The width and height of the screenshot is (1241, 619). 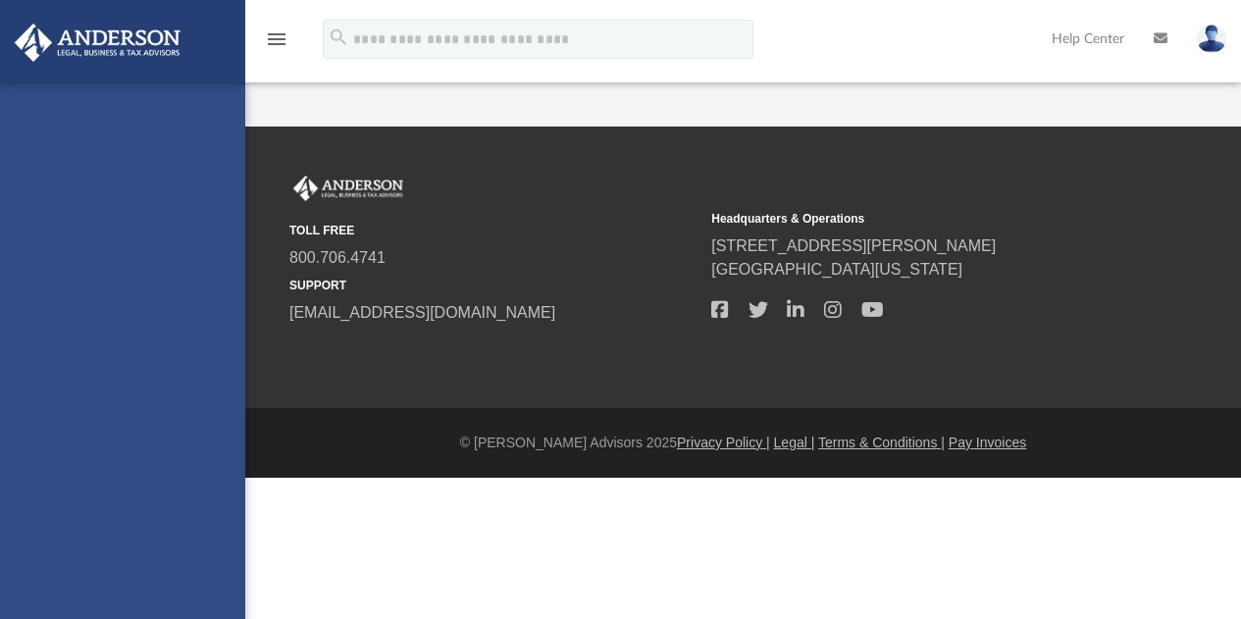 What do you see at coordinates (723, 442) in the screenshot?
I see `a: Privacy Policy |` at bounding box center [723, 442].